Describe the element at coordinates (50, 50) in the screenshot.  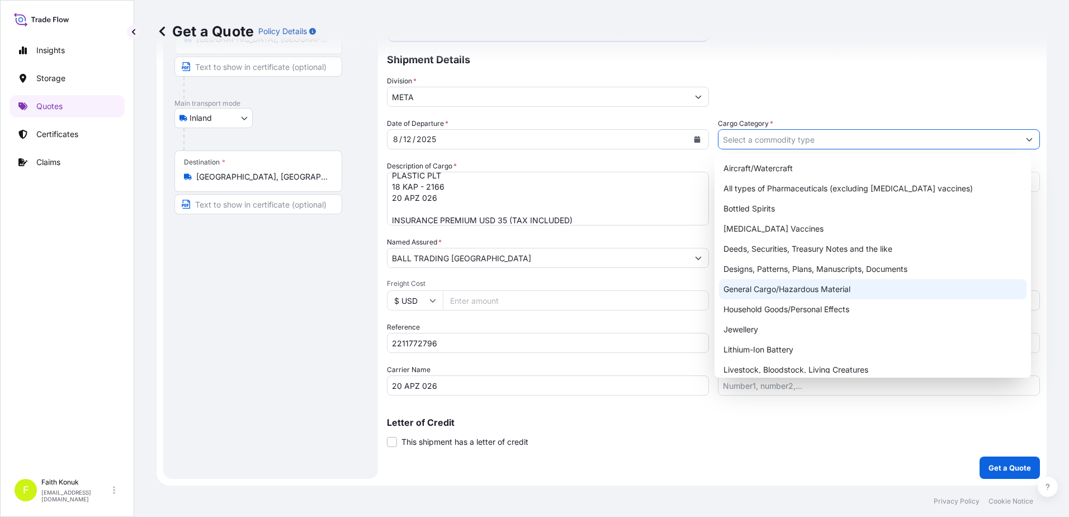
I see `p: Insights` at that location.